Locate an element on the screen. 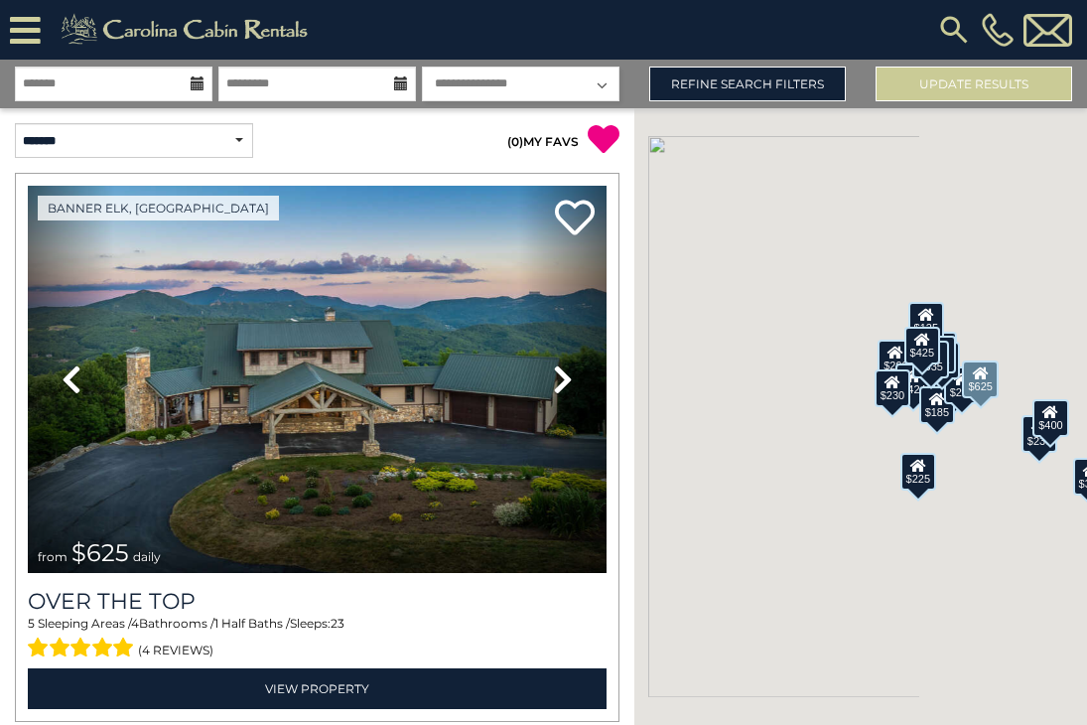 This screenshot has width=1087, height=725. div: $185 is located at coordinates (937, 405).